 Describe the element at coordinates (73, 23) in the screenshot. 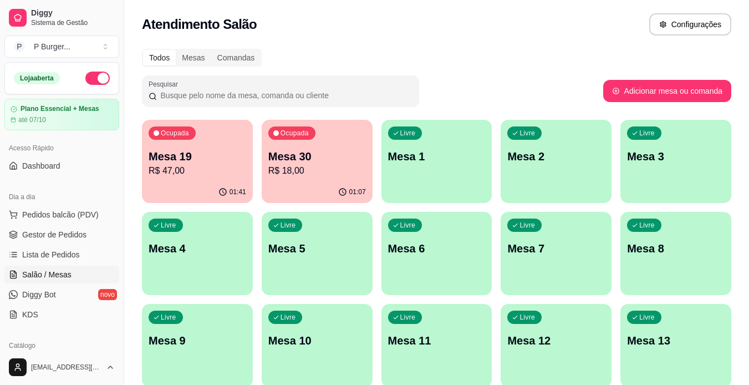

I see `span: Sistema de Gestão` at that location.